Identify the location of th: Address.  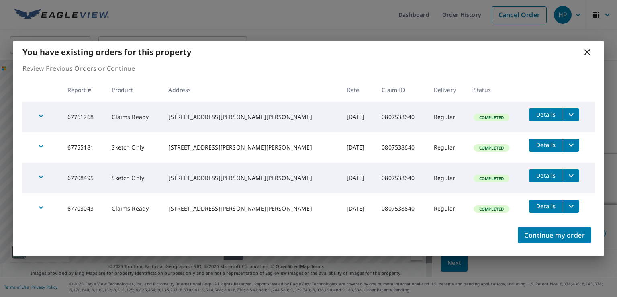
(251, 90).